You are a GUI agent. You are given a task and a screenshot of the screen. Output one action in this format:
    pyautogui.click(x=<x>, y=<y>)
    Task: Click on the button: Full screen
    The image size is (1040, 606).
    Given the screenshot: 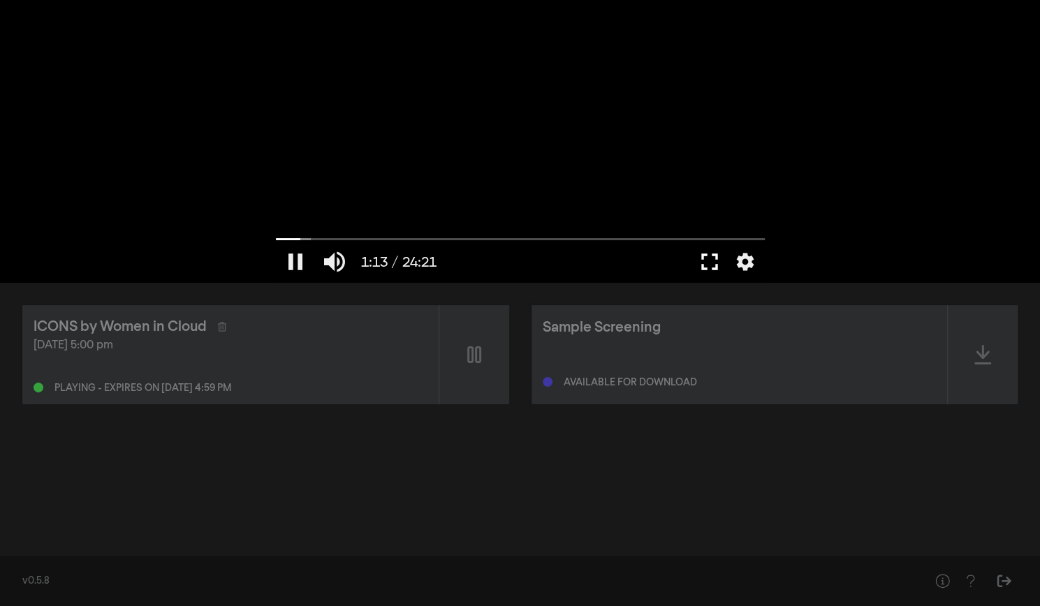 What is the action you would take?
    pyautogui.click(x=710, y=262)
    